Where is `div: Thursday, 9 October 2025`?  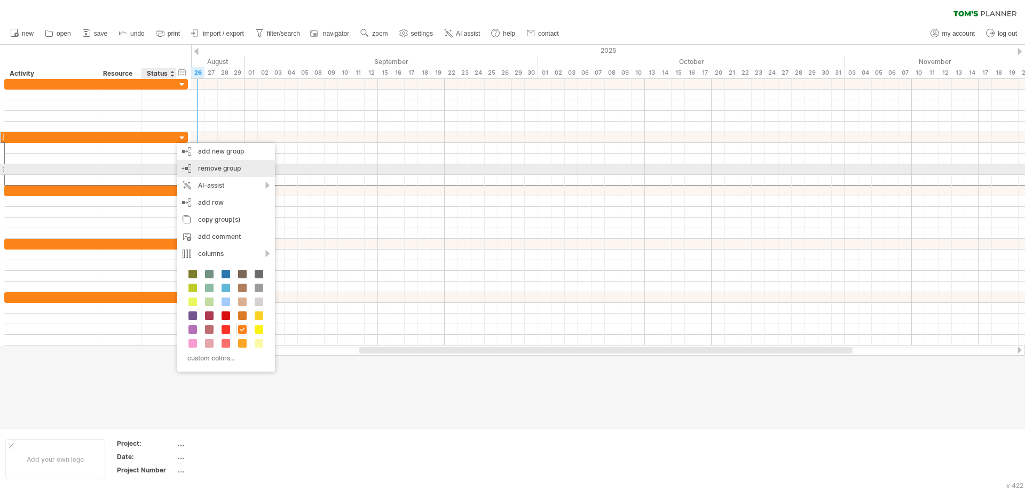
div: Thursday, 9 October 2025 is located at coordinates (624, 73).